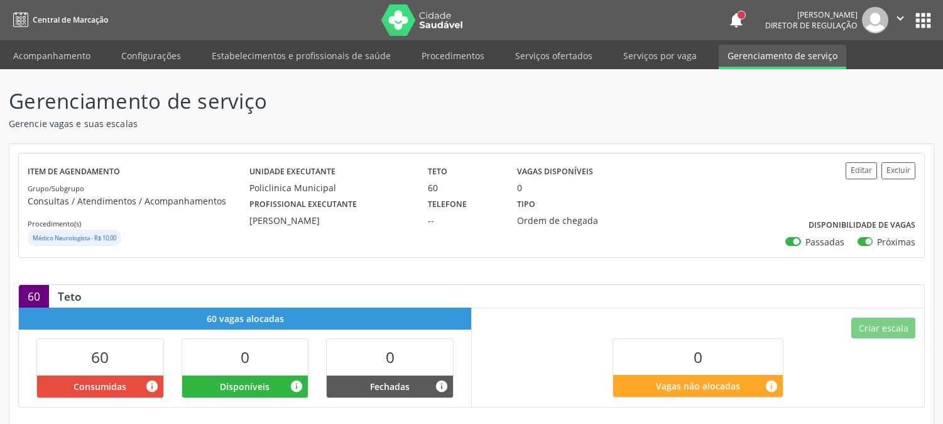 The height and width of the screenshot is (424, 943). Describe the element at coordinates (875, 20) in the screenshot. I see `img: img` at that location.